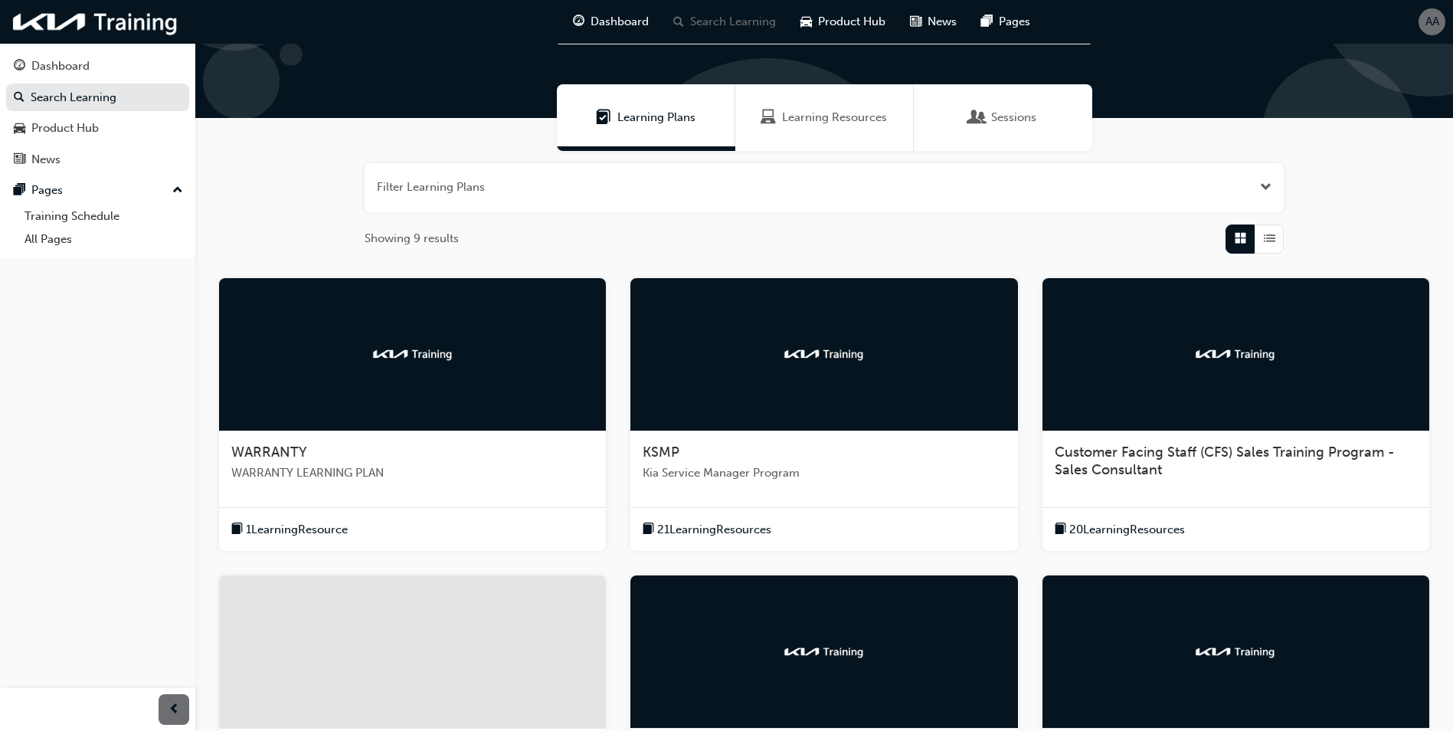  Describe the element at coordinates (620, 21) in the screenshot. I see `span: Dashboard` at that location.